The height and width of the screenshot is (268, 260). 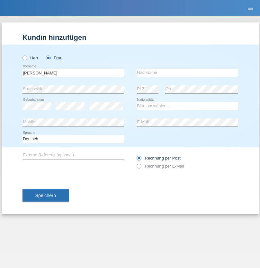 I want to click on input: Frau, so click(x=48, y=57).